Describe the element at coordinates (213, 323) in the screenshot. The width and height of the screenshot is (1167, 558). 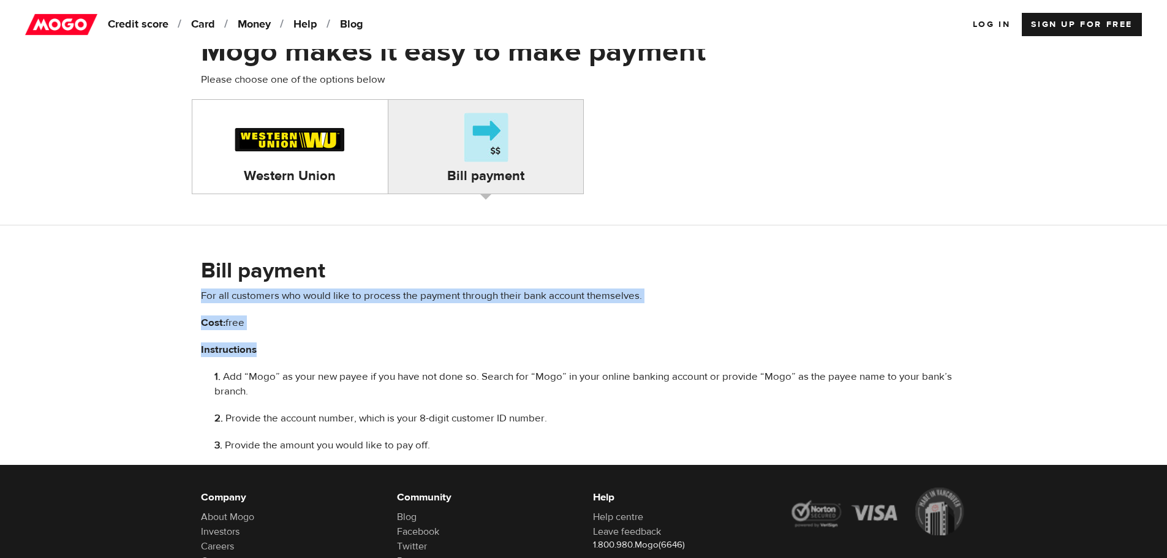
I see `b: Cost:` at that location.